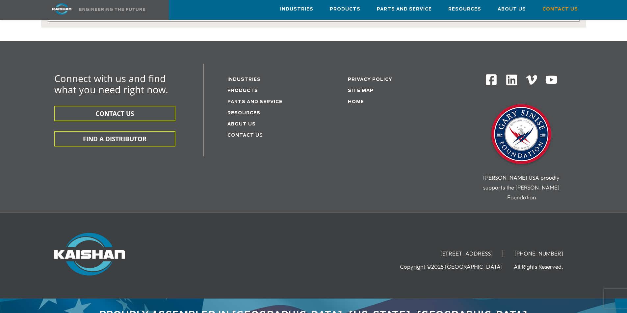  I want to click on a: Site Map, so click(360, 91).